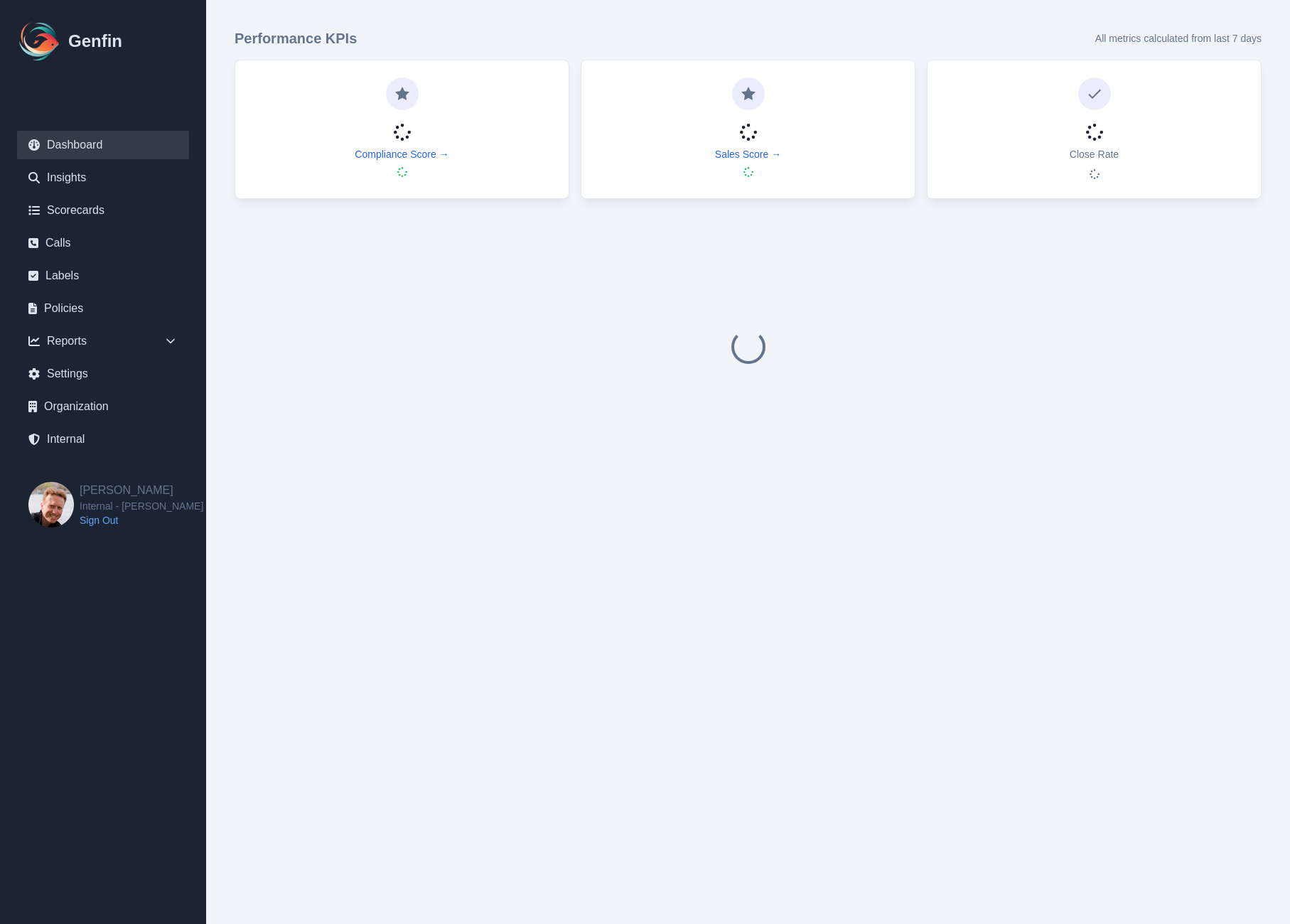 This screenshot has width=1290, height=924. What do you see at coordinates (103, 178) in the screenshot?
I see `a: Insights` at bounding box center [103, 178].